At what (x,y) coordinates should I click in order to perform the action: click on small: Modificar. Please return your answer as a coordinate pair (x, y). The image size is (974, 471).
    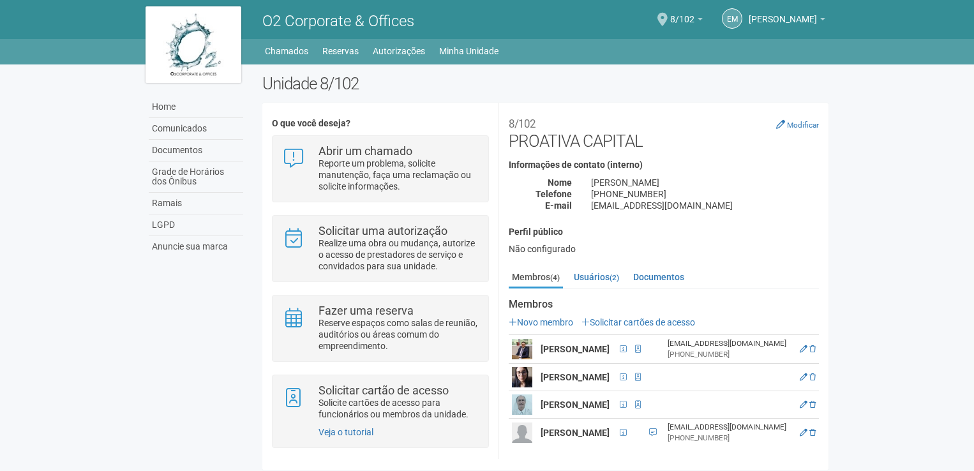
    Looking at the image, I should click on (803, 125).